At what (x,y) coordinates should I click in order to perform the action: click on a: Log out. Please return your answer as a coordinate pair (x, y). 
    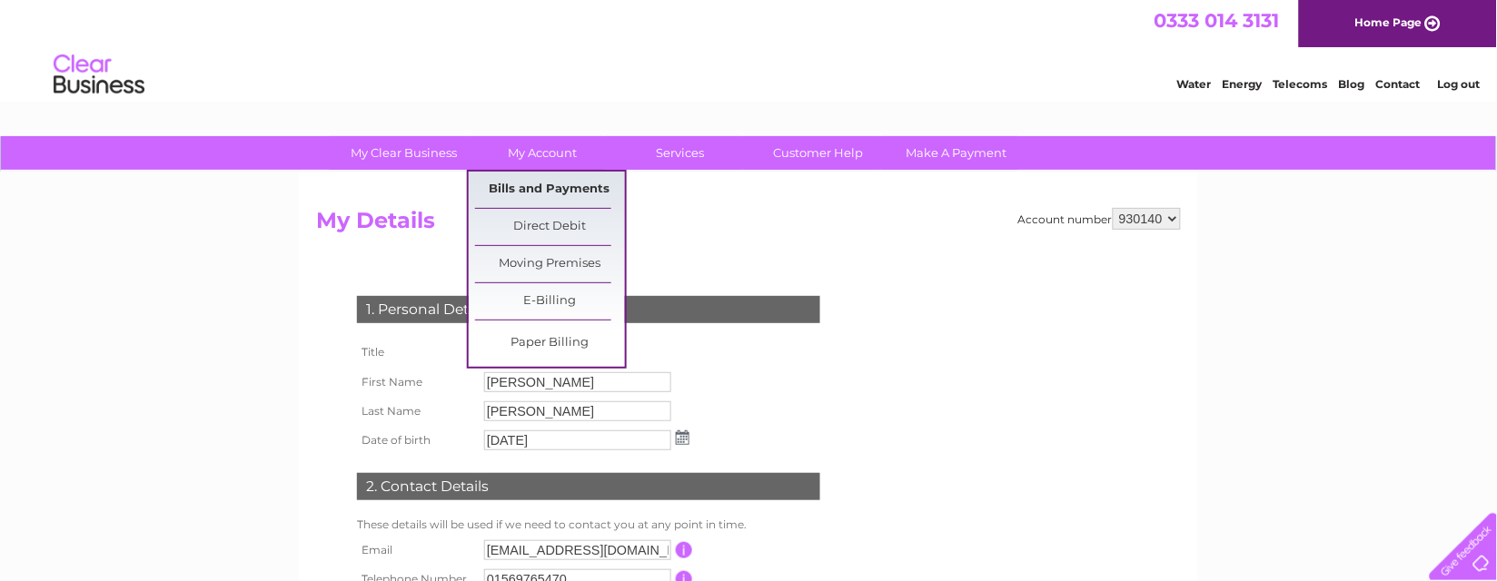
    Looking at the image, I should click on (1458, 84).